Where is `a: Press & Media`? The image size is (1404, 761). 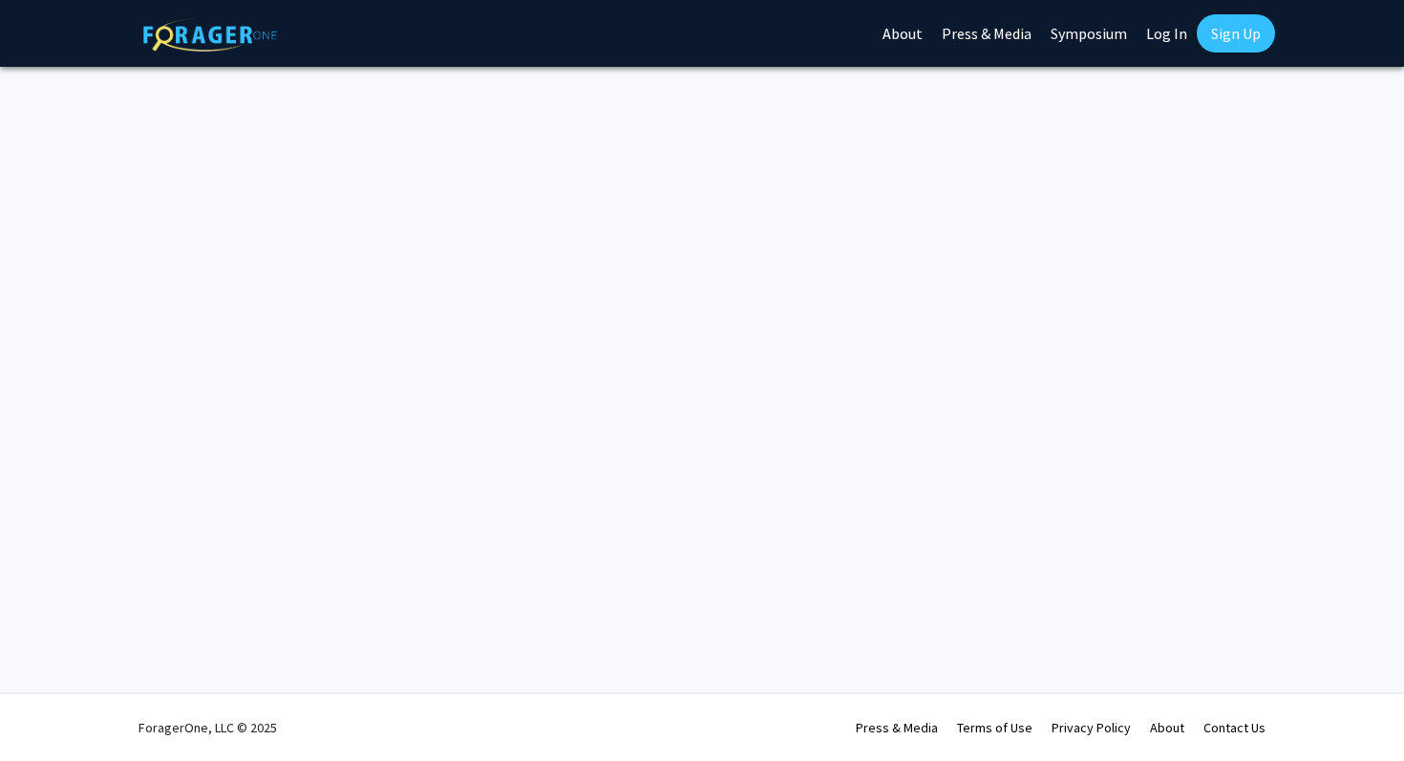
a: Press & Media is located at coordinates (897, 728).